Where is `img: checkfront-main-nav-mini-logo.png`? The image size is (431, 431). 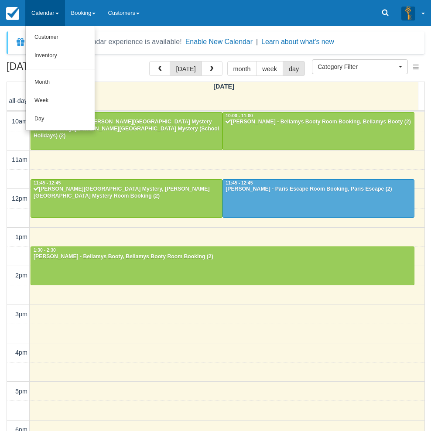 img: checkfront-main-nav-mini-logo.png is located at coordinates (13, 14).